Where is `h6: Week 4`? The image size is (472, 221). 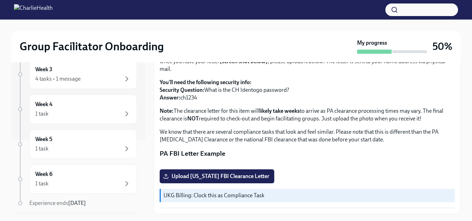
h6: Week 4 is located at coordinates (44, 104).